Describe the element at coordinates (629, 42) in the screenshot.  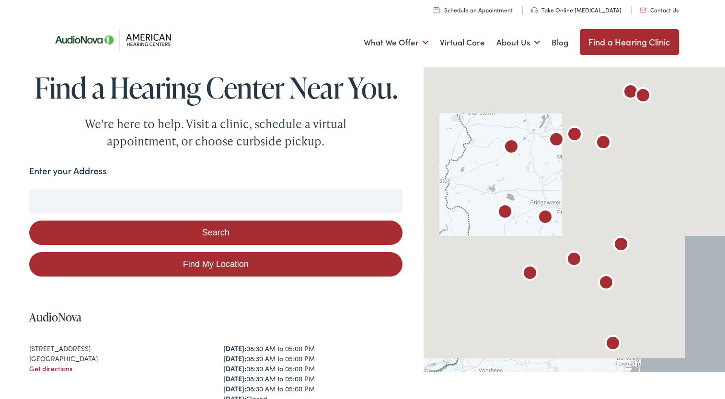
I see `a: Find a Hearing Clinic` at that location.